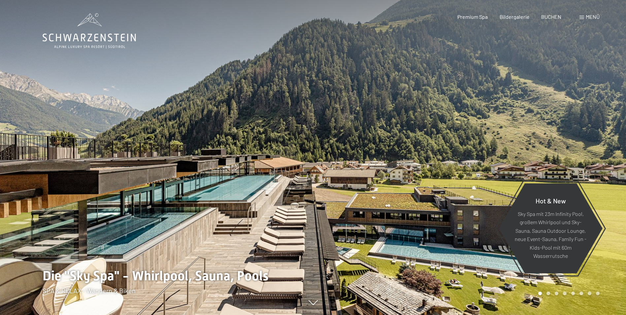 This screenshot has height=315, width=626. I want to click on div: Carousel Page 5, so click(573, 293).